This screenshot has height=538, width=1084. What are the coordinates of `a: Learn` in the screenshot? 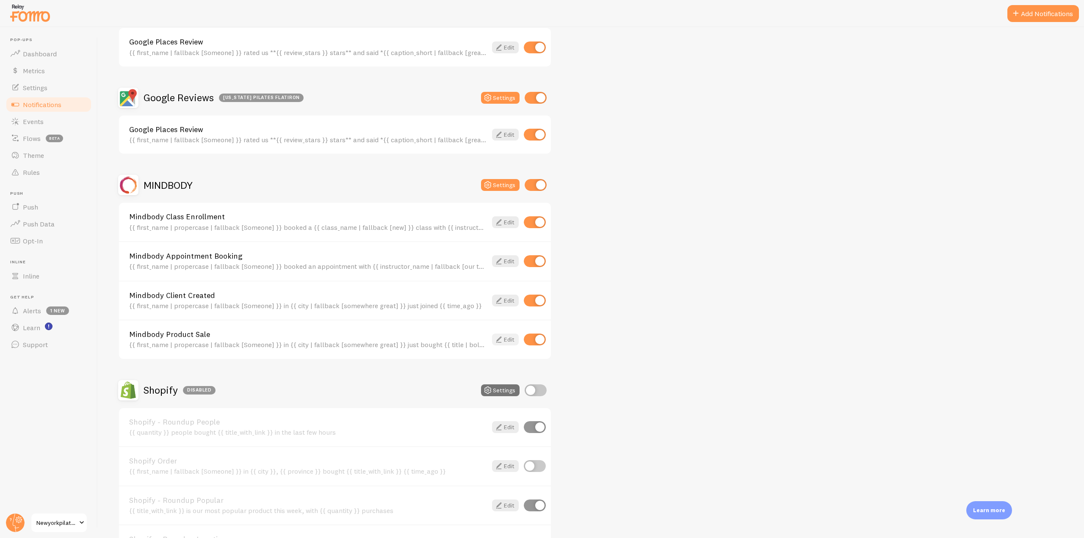 It's located at (49, 328).